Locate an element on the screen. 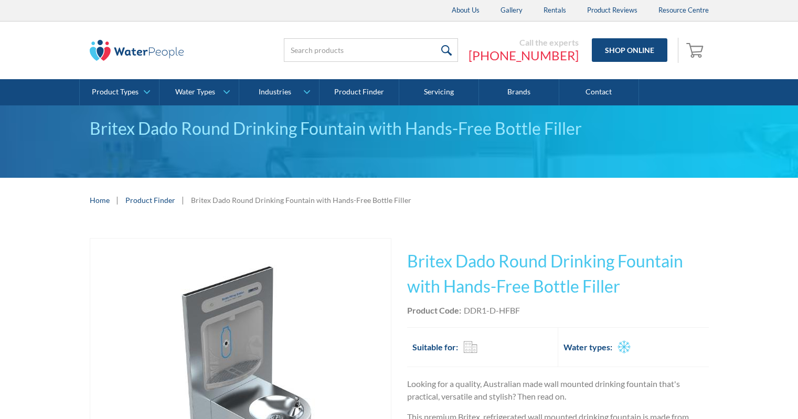 The image size is (798, 419). h2: Suitable for: is located at coordinates (435, 347).